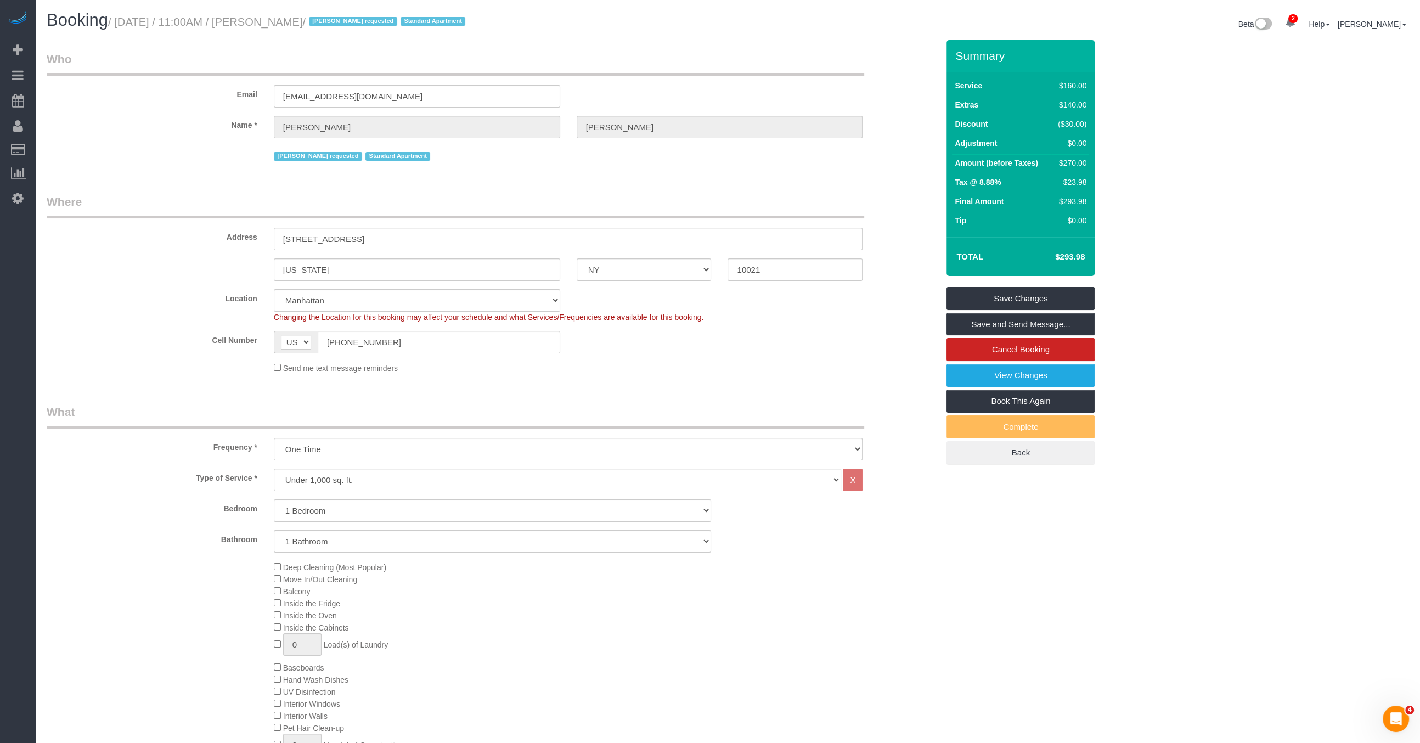 The height and width of the screenshot is (743, 1420). What do you see at coordinates (969, 256) in the screenshot?
I see `strong: Total` at bounding box center [969, 256].